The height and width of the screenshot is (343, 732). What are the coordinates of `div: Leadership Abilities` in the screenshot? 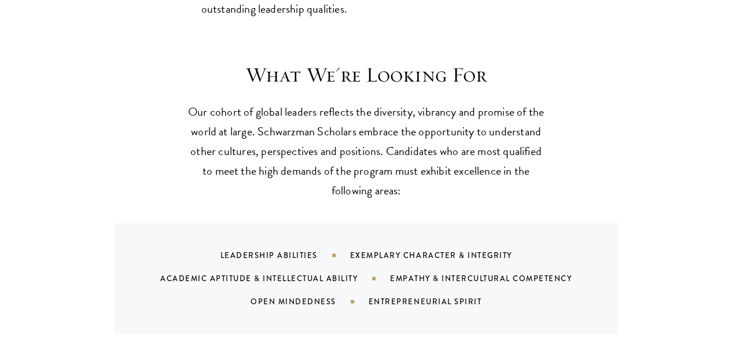 It's located at (285, 255).